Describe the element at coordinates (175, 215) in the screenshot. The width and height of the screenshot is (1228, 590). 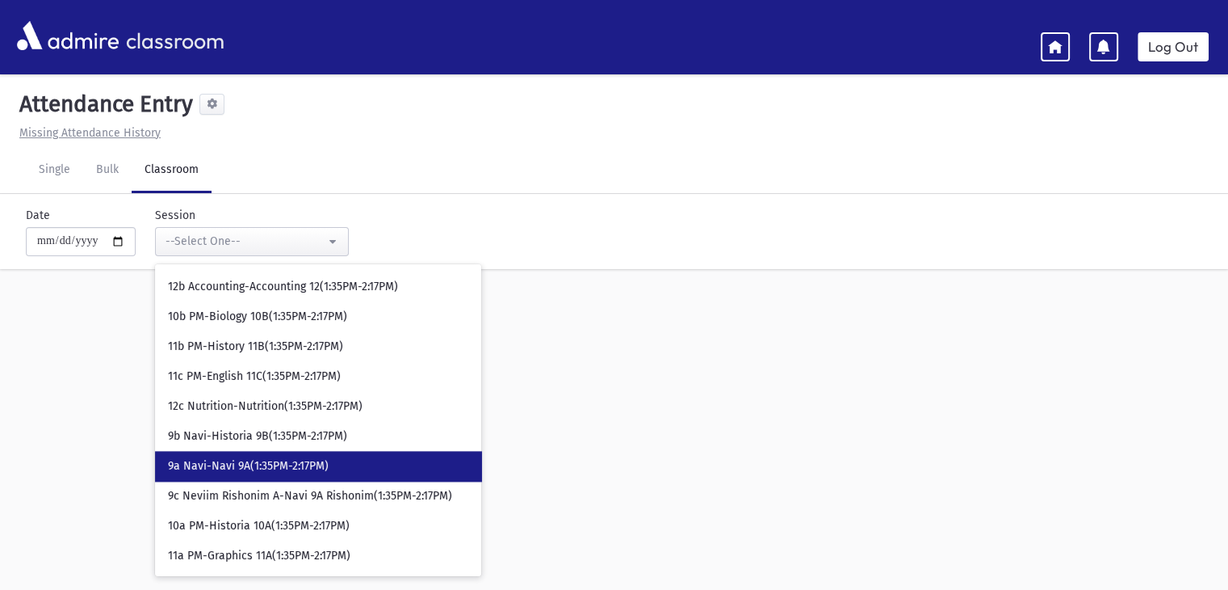
I see `label: Session` at that location.